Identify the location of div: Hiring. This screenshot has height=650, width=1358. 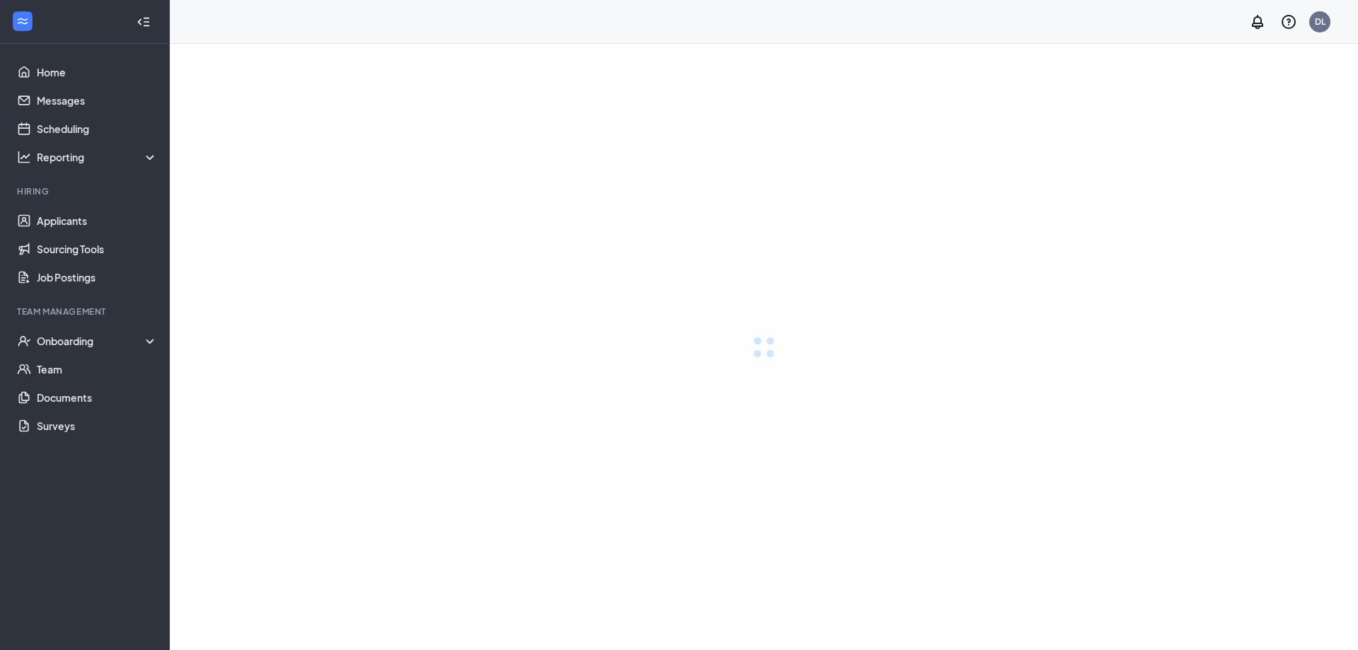
(86, 191).